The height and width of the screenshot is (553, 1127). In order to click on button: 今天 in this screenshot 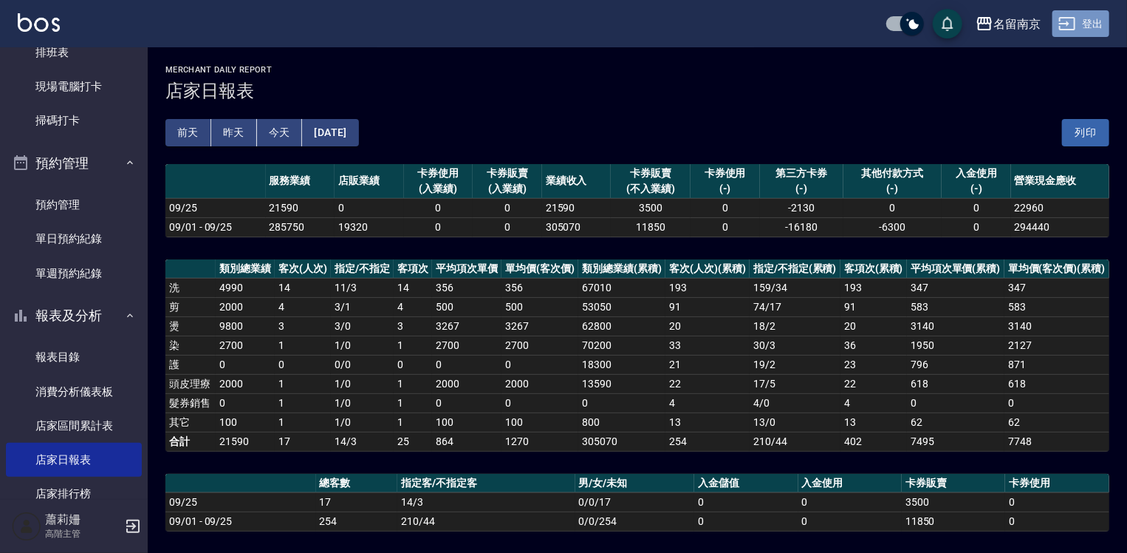, I will do `click(280, 132)`.